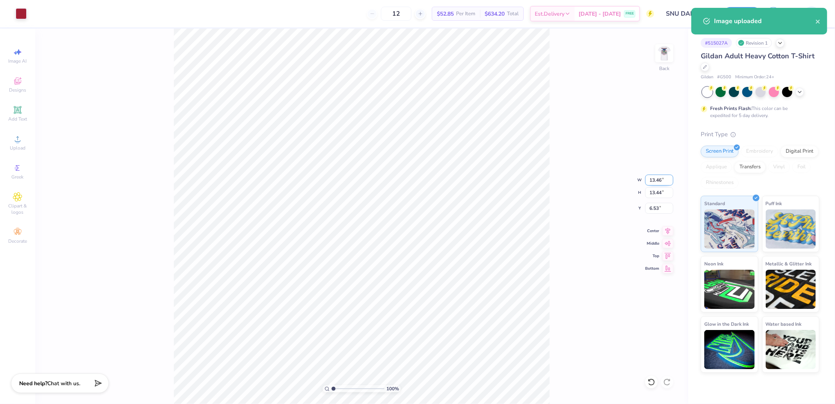 The width and height of the screenshot is (835, 404). Describe the element at coordinates (755, 77) in the screenshot. I see `span: Minimum Order: 24 +` at that location.